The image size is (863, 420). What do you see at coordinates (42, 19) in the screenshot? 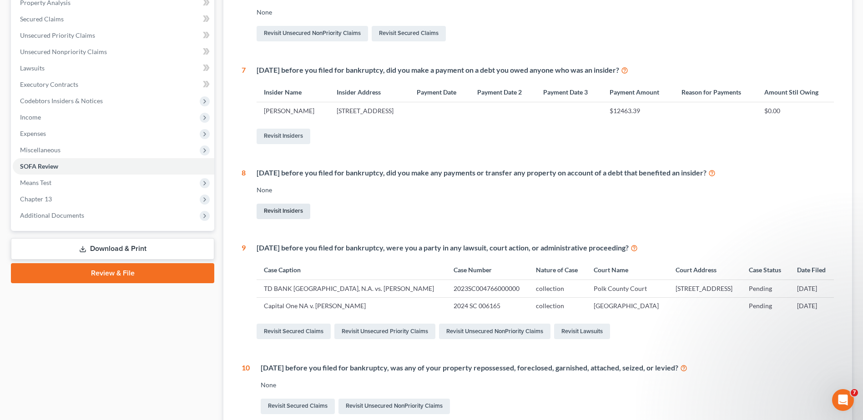
I see `span: Secured Claims` at bounding box center [42, 19].